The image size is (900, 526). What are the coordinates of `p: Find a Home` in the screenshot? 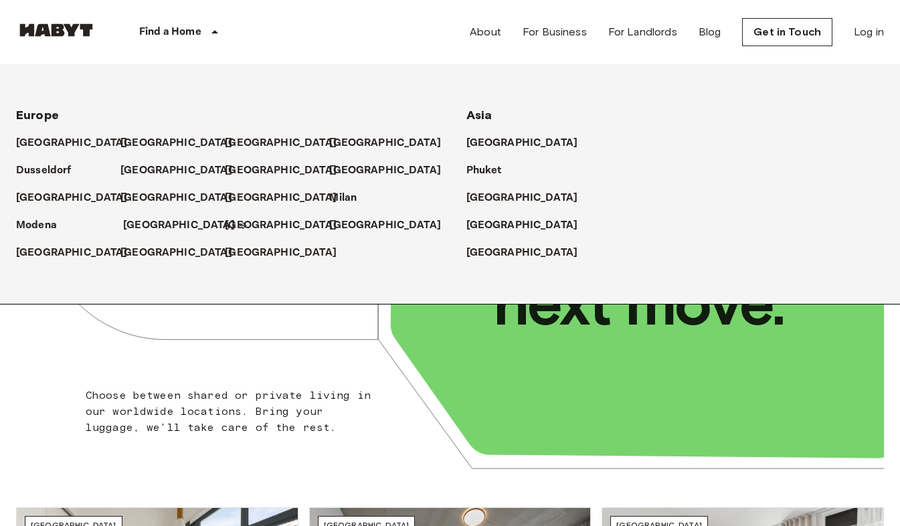 It's located at (170, 32).